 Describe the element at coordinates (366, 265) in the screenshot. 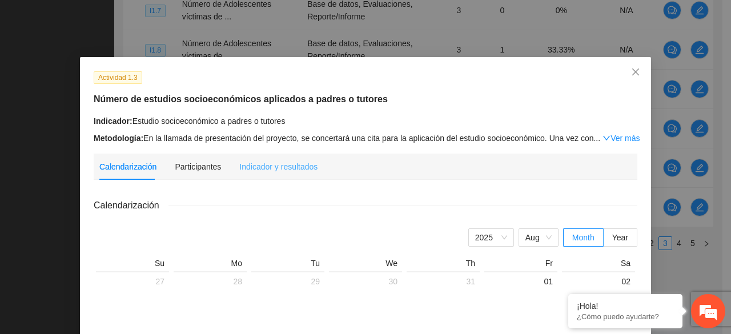

I see `th: We` at that location.